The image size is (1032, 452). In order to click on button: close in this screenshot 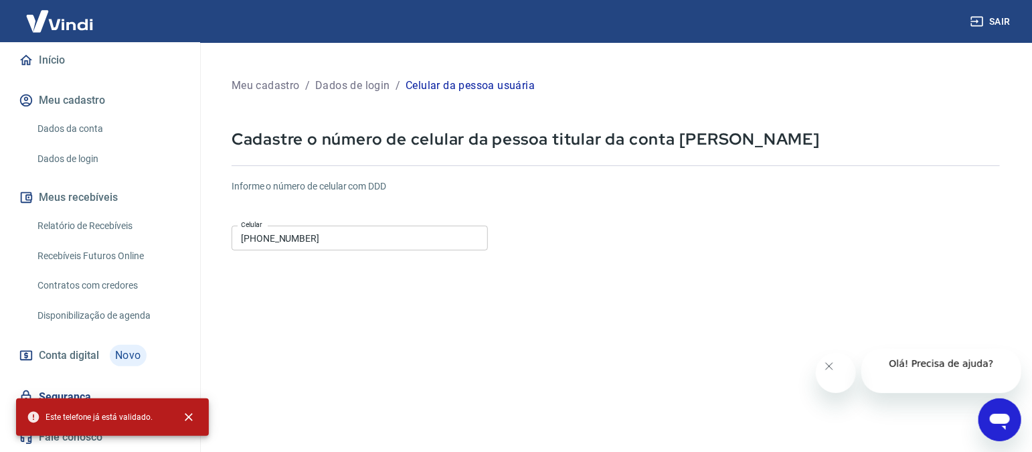, I will do `click(189, 417)`.